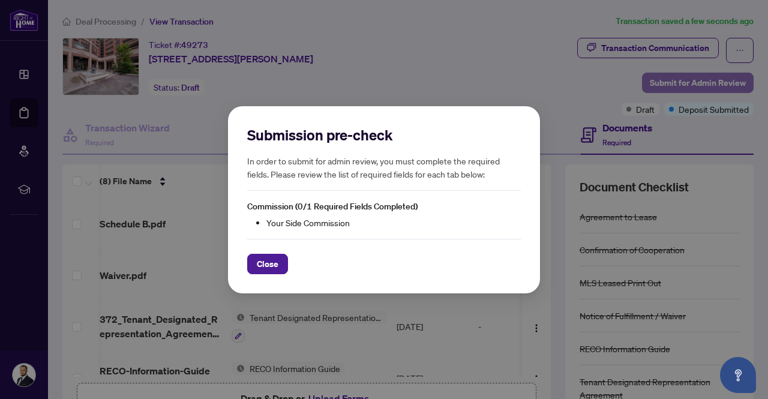  Describe the element at coordinates (384, 167) in the screenshot. I see `h5: In order to submit for admin review, you must complete the required fields. Please review the lis...` at that location.